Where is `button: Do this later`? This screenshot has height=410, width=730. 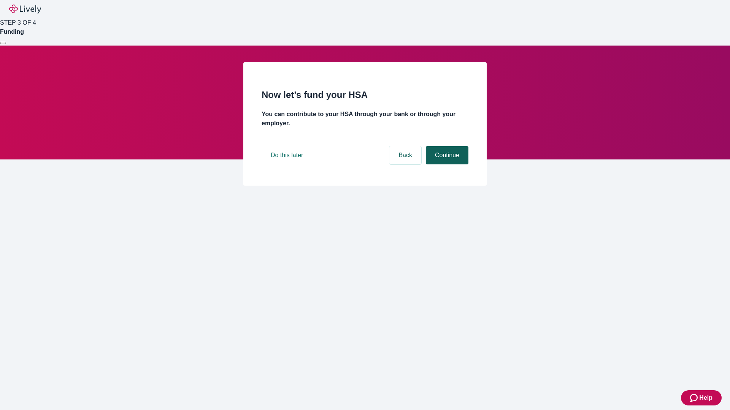
button: Do this later is located at coordinates (287, 155).